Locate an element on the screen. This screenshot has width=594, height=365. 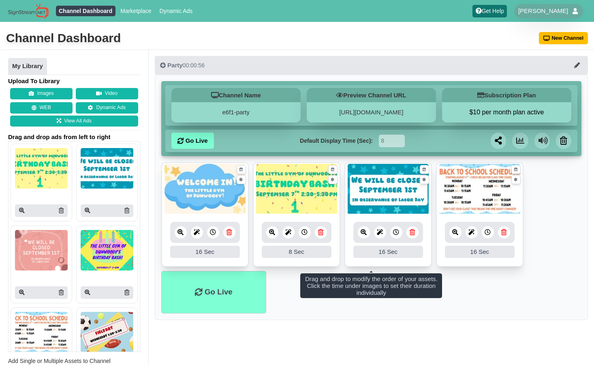
button: WEB is located at coordinates (41, 108).